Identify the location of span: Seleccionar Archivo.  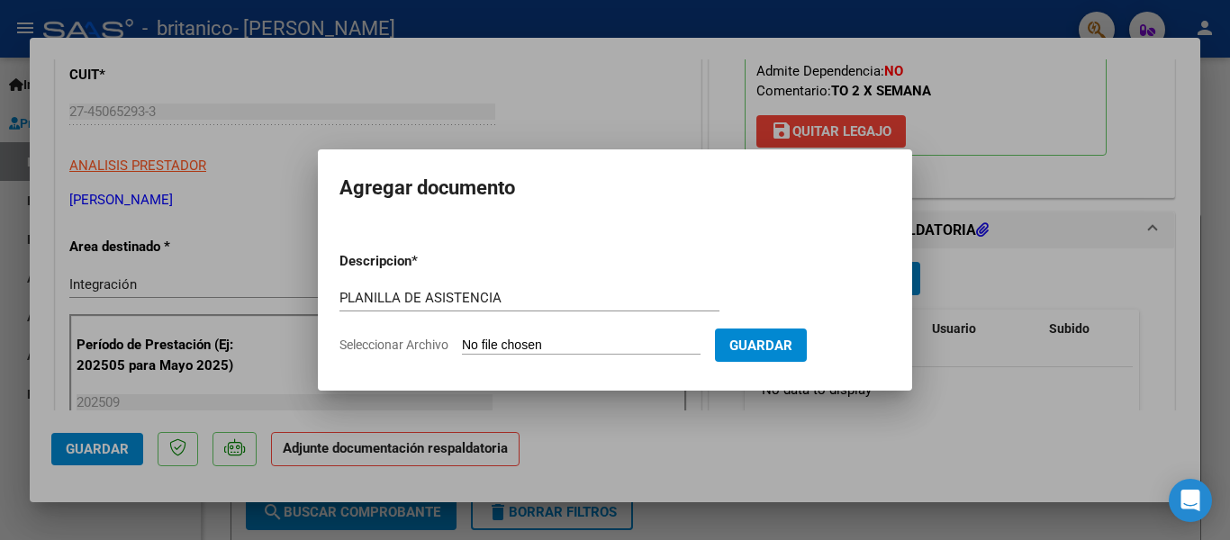
(393, 345).